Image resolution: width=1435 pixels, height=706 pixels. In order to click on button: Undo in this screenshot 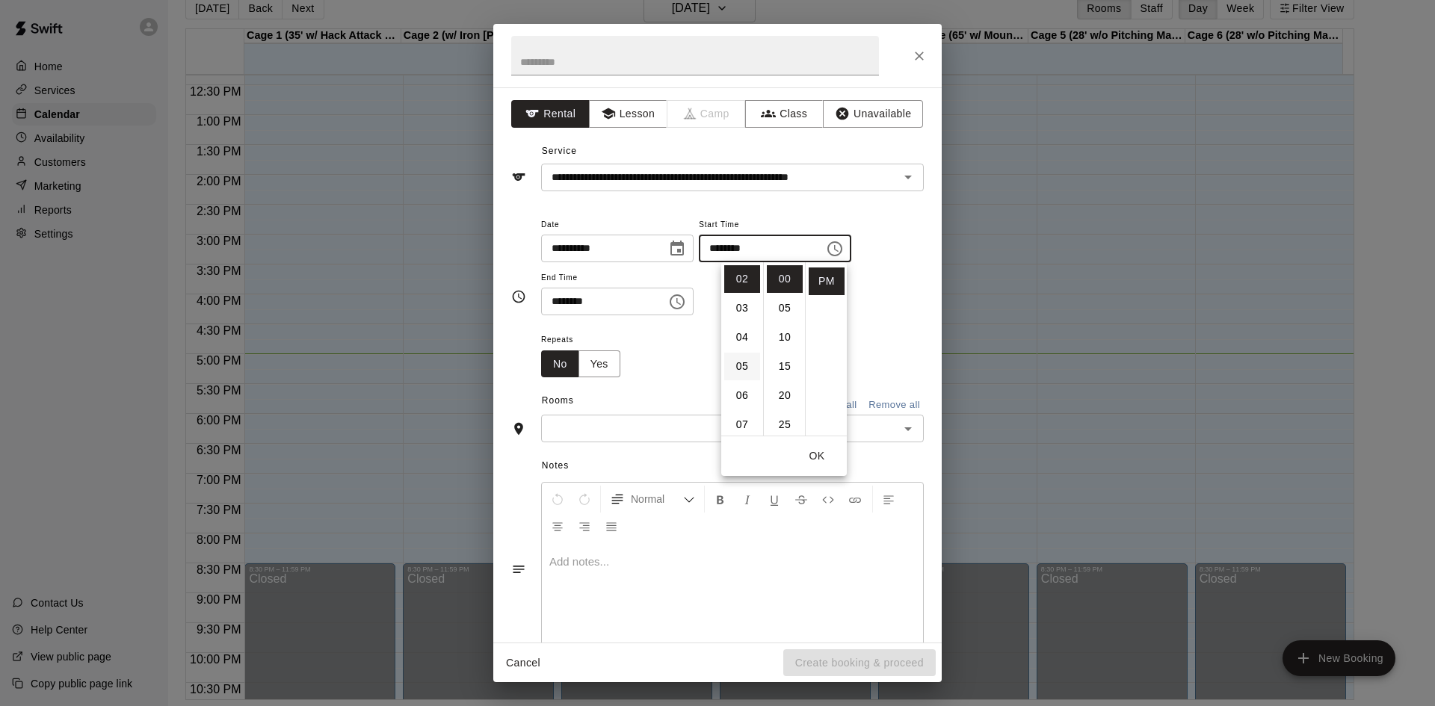, I will do `click(557, 499)`.